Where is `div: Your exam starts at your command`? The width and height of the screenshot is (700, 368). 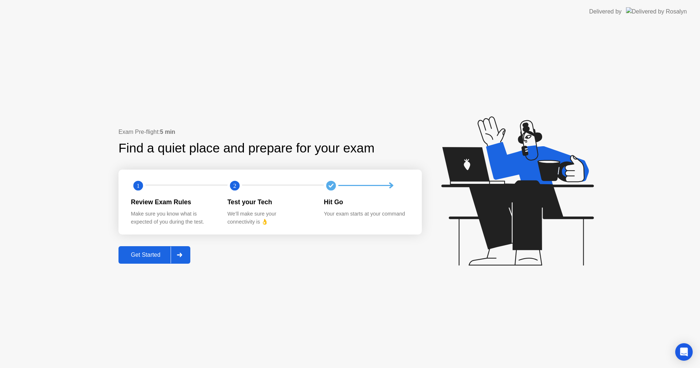 div: Your exam starts at your command is located at coordinates (366, 214).